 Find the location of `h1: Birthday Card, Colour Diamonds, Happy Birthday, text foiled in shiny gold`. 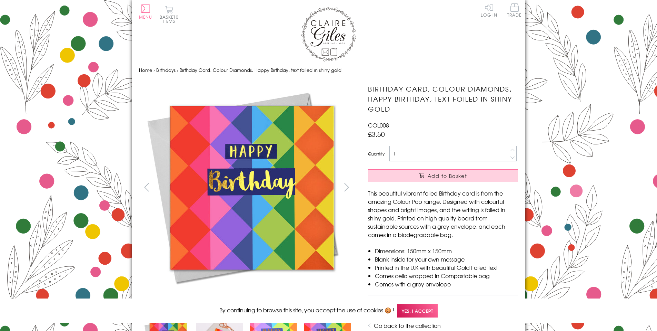

h1: Birthday Card, Colour Diamonds, Happy Birthday, text foiled in shiny gold is located at coordinates (443, 99).